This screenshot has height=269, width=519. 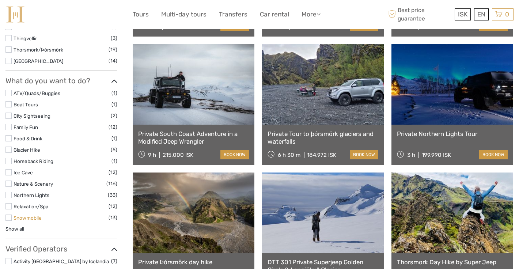 What do you see at coordinates (33, 184) in the screenshot?
I see `a: Nature & Scenery` at bounding box center [33, 184].